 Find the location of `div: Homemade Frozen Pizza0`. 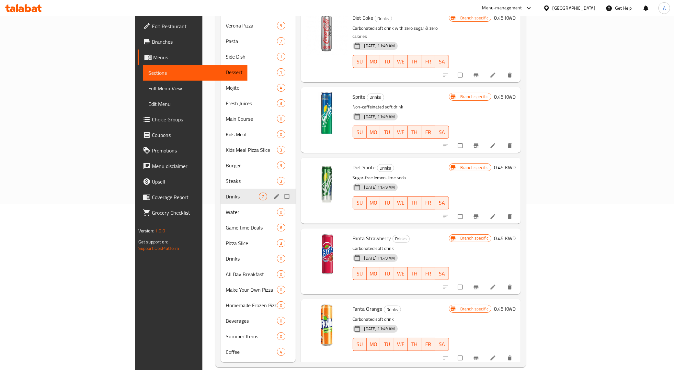

div: Homemade Frozen Pizza0 is located at coordinates (258, 305).